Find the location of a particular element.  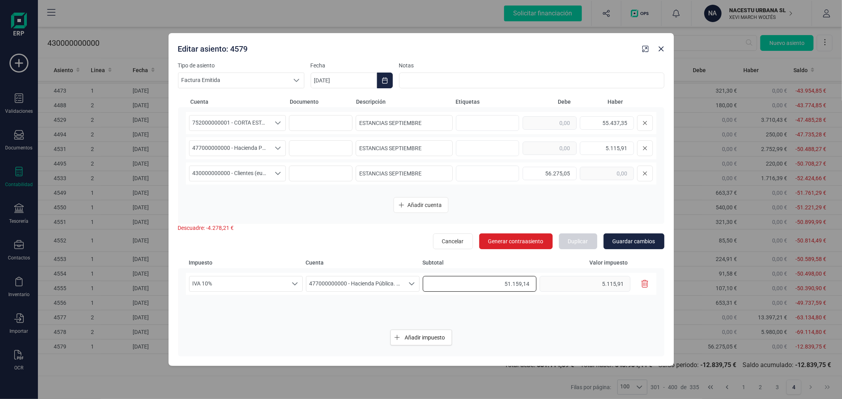

span: Impuesto is located at coordinates (246, 263).